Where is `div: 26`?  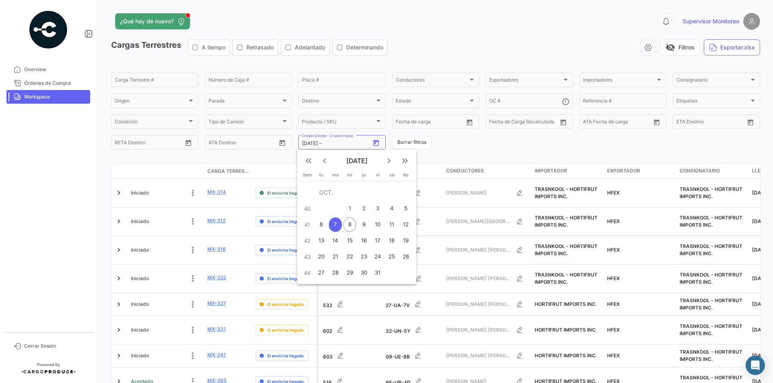
div: 26 is located at coordinates (406, 257).